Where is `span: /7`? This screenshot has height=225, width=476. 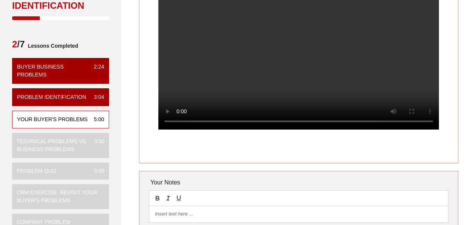
span: /7 is located at coordinates (18, 46).